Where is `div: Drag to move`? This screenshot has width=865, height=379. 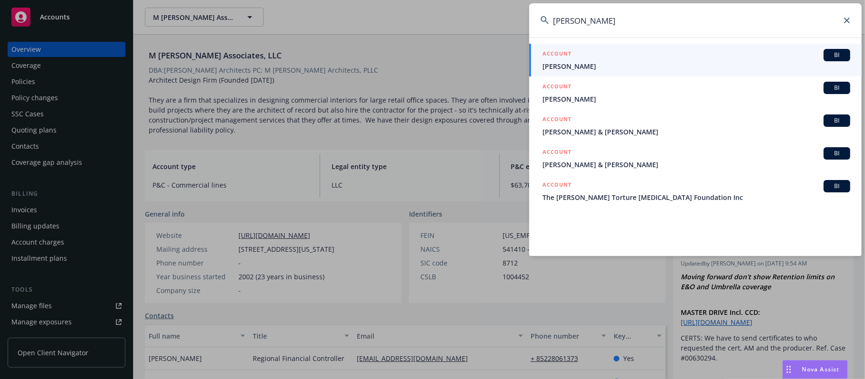 div: Drag to move is located at coordinates (789, 370).